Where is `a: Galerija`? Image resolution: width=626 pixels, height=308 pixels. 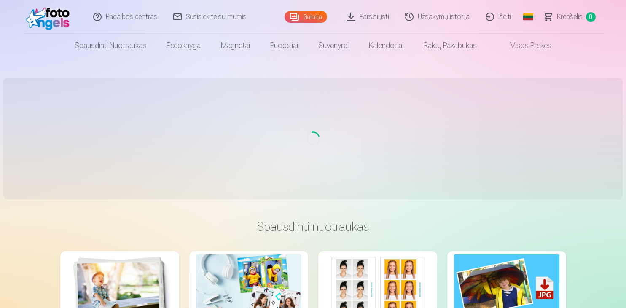 a: Galerija is located at coordinates (306, 17).